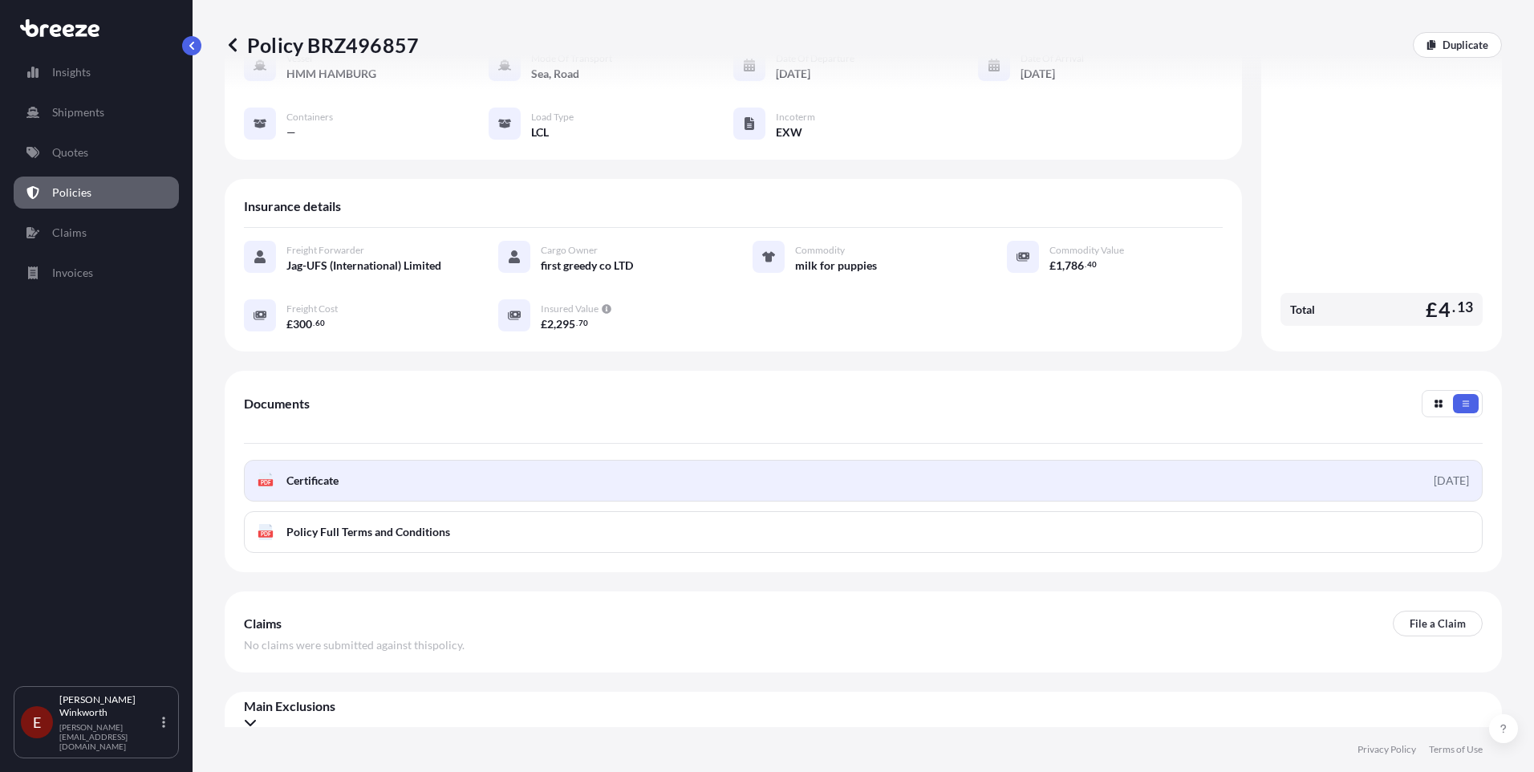 This screenshot has width=1534, height=772. Describe the element at coordinates (569, 250) in the screenshot. I see `span: Cargo Owner` at that location.